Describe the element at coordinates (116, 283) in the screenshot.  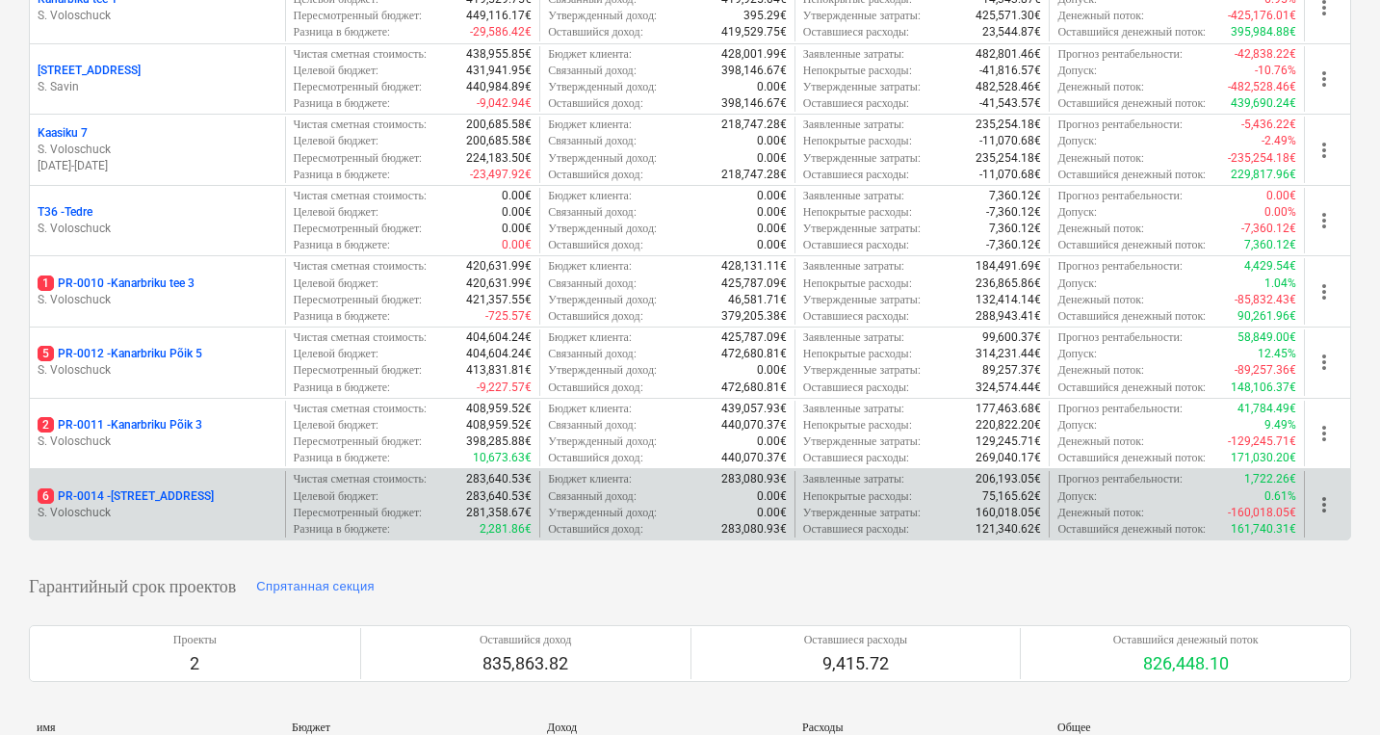
I see `p: PR-0010 - Kanarbriku tee 3` at that location.